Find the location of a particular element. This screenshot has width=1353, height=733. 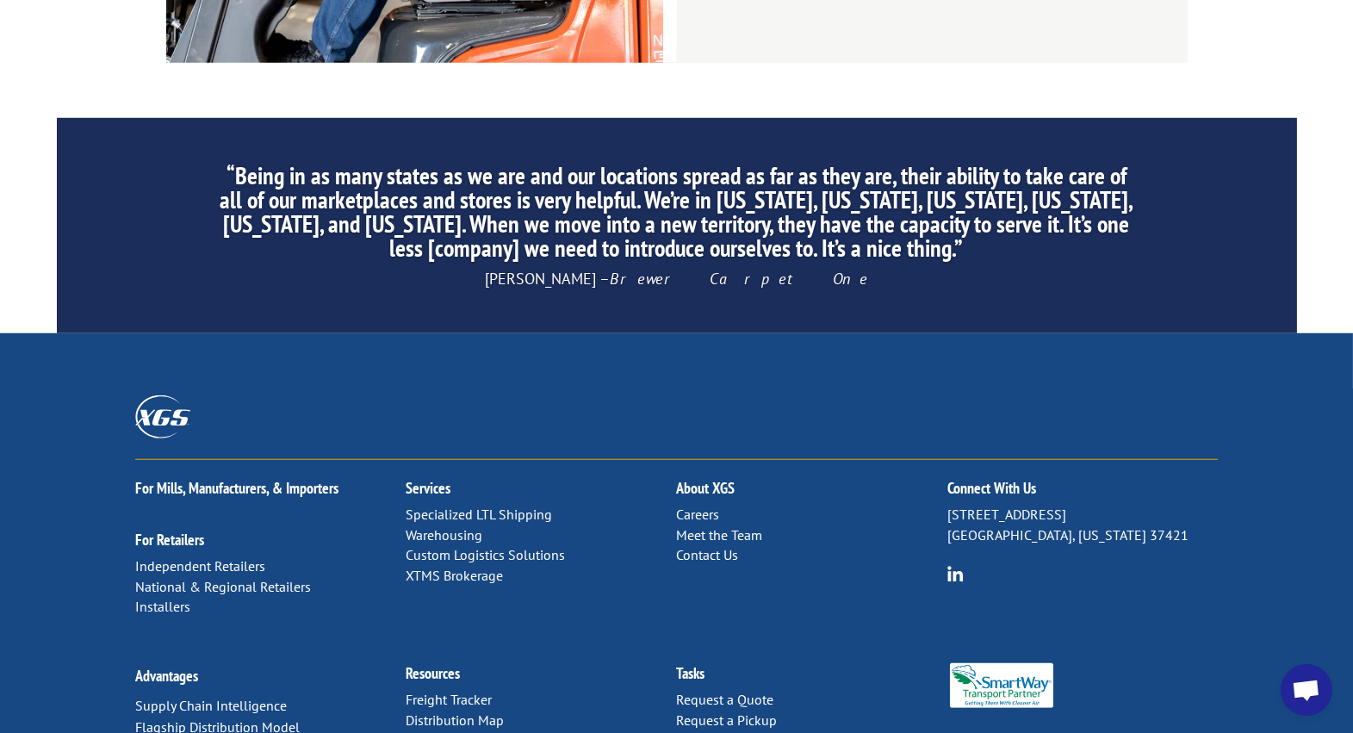

a: Meet the Team is located at coordinates (719, 535).